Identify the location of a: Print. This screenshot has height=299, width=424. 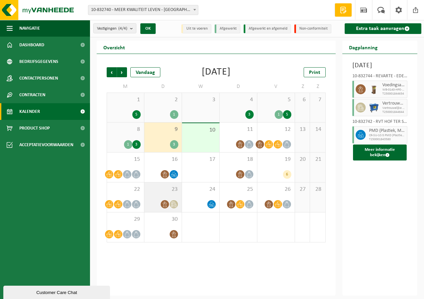
(314, 72).